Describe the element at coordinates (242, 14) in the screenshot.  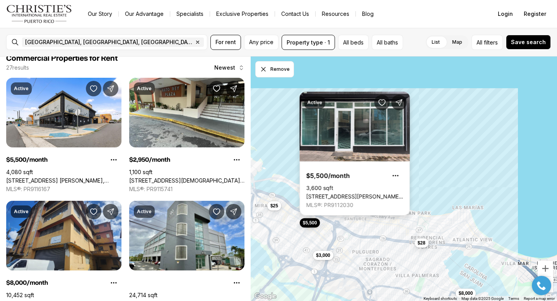
I see `a: Exclusive Properties` at that location.